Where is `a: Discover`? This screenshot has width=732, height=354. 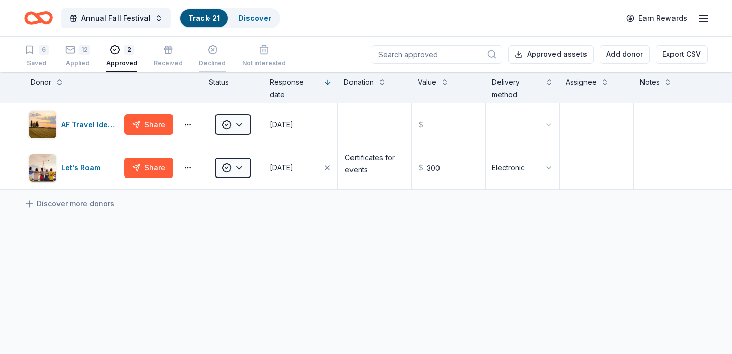 a: Discover is located at coordinates (254, 18).